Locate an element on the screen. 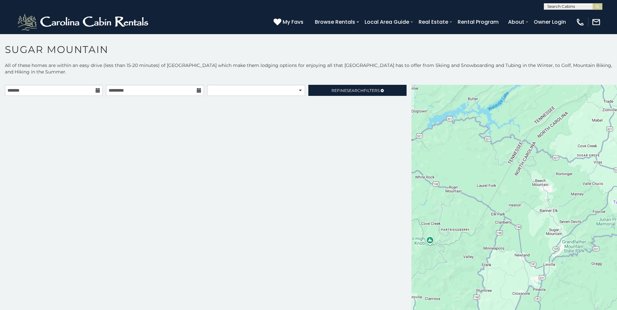 The height and width of the screenshot is (310, 617). a: RefineSearchFilters is located at coordinates (357, 90).